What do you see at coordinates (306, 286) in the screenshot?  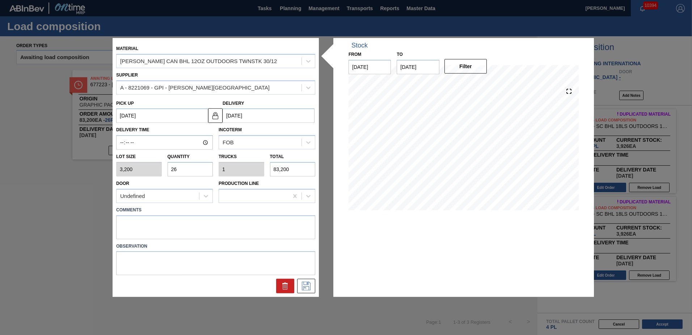 I see `div: Save Suggestion` at bounding box center [306, 286].